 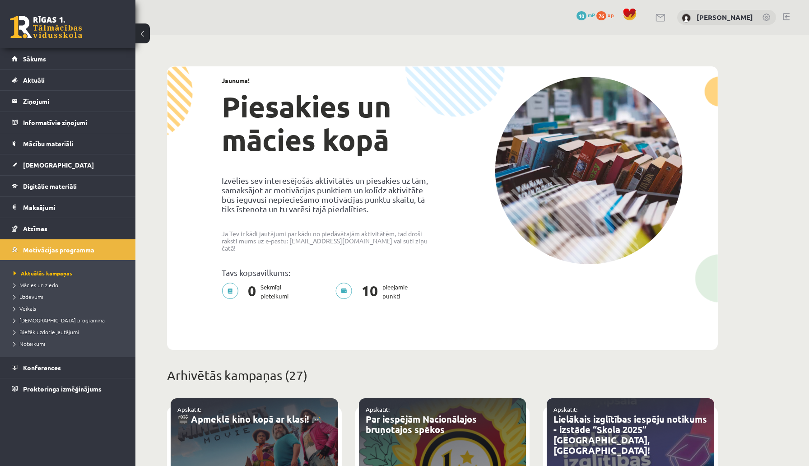 I want to click on a: Atzīmes, so click(x=68, y=229).